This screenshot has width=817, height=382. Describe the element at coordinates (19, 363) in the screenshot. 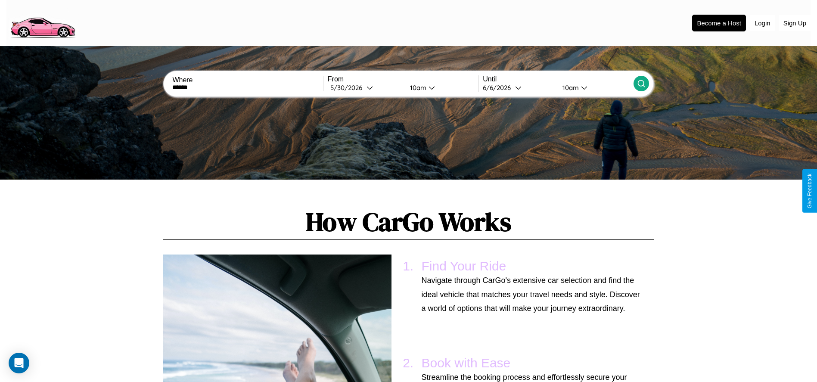

I see `div: Open Intercom Messenger` at that location.